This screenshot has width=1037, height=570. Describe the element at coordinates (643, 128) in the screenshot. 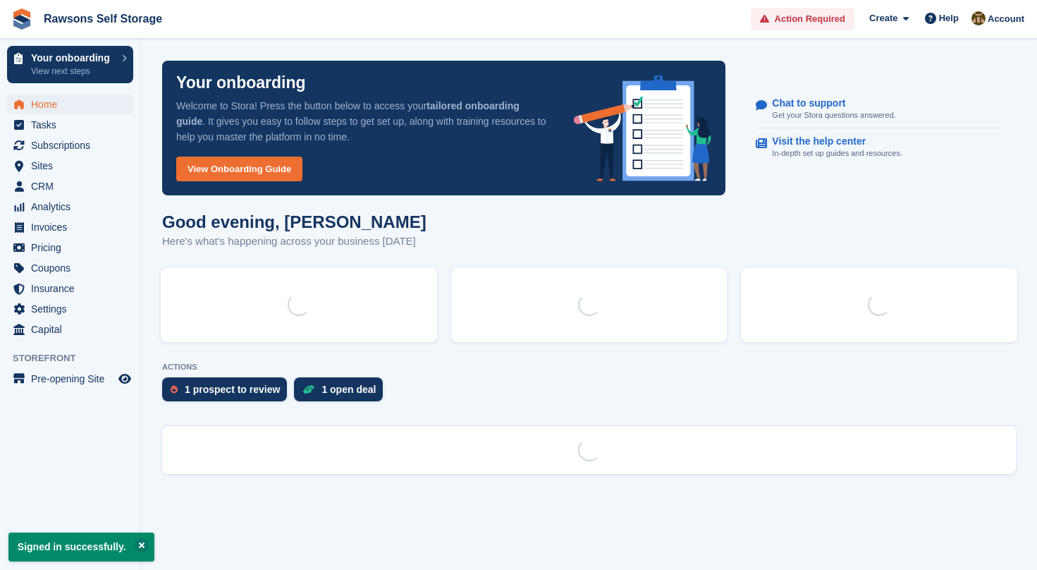

I see `img: onboarding-info-6c161a55d2c0e0a8cae90662b2fe09162a5109e8cc188191df67fb4f79e88e88.svg` at that location.